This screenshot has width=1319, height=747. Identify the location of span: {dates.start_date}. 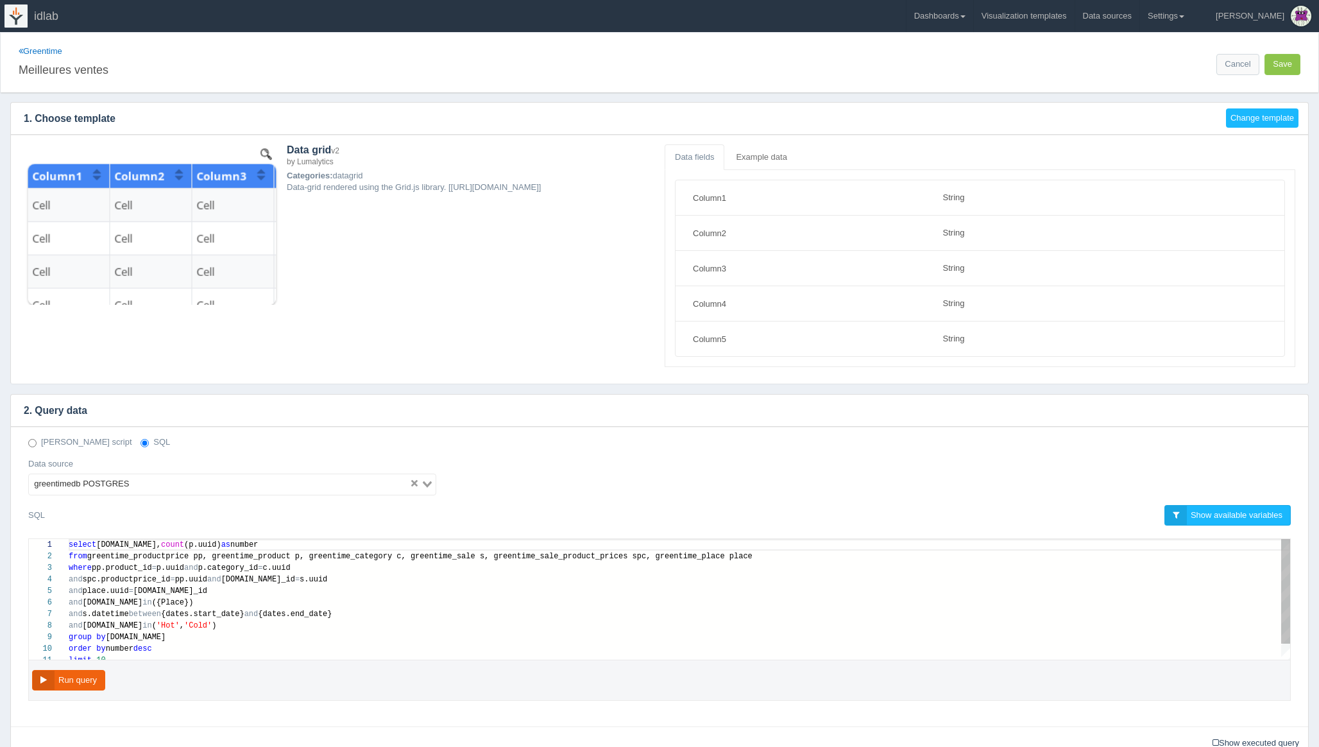
(203, 614).